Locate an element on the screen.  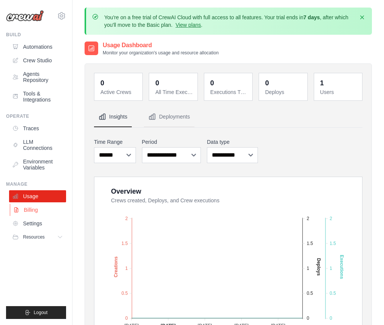
div: Operate is located at coordinates (36, 116).